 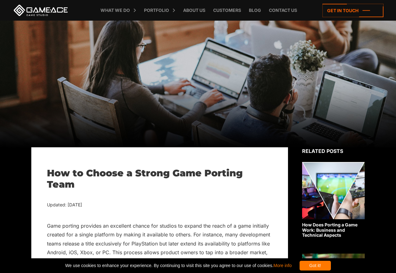 I want to click on a: More info, so click(x=282, y=266).